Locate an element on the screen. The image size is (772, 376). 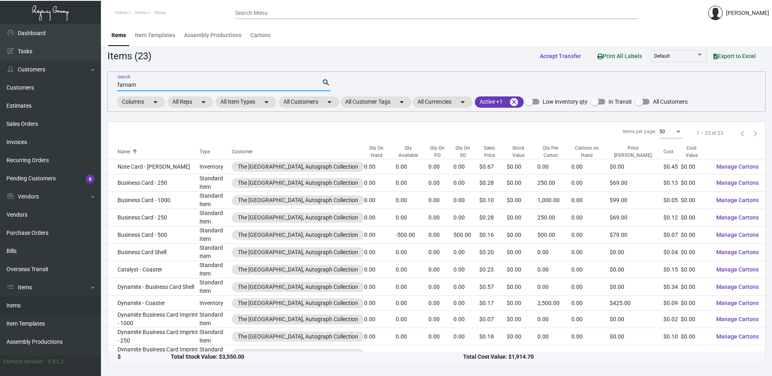
mat-chip: All Item Types is located at coordinates (246, 102).